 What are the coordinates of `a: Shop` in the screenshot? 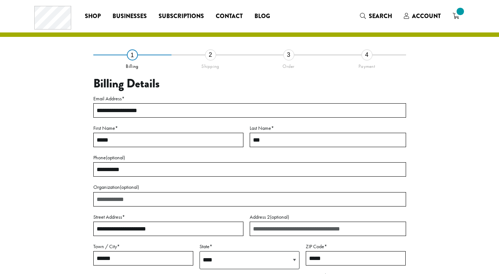 It's located at (93, 16).